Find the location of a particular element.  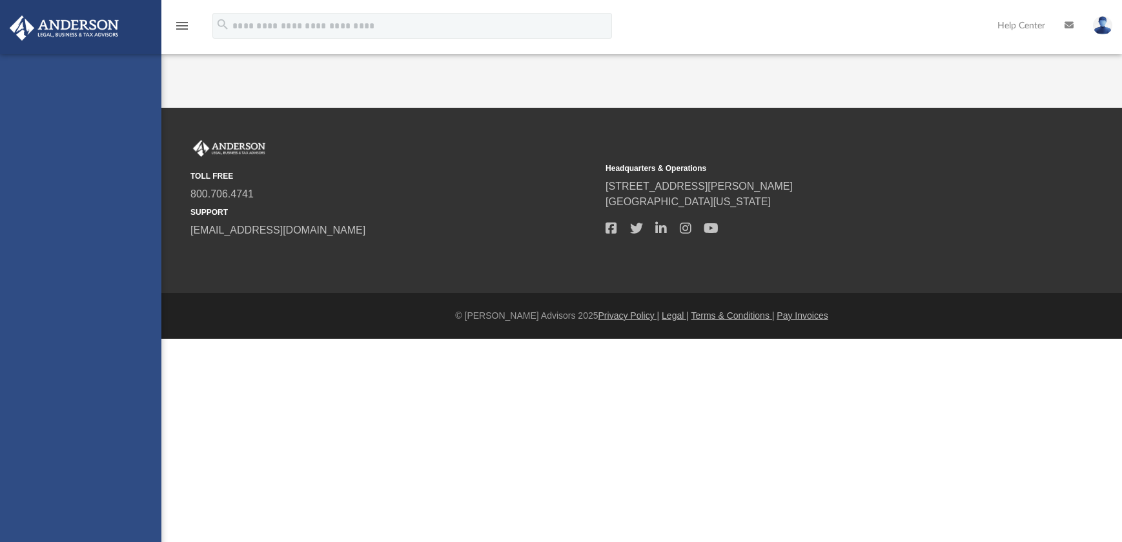

small: Headquarters & Operations is located at coordinates (809, 169).